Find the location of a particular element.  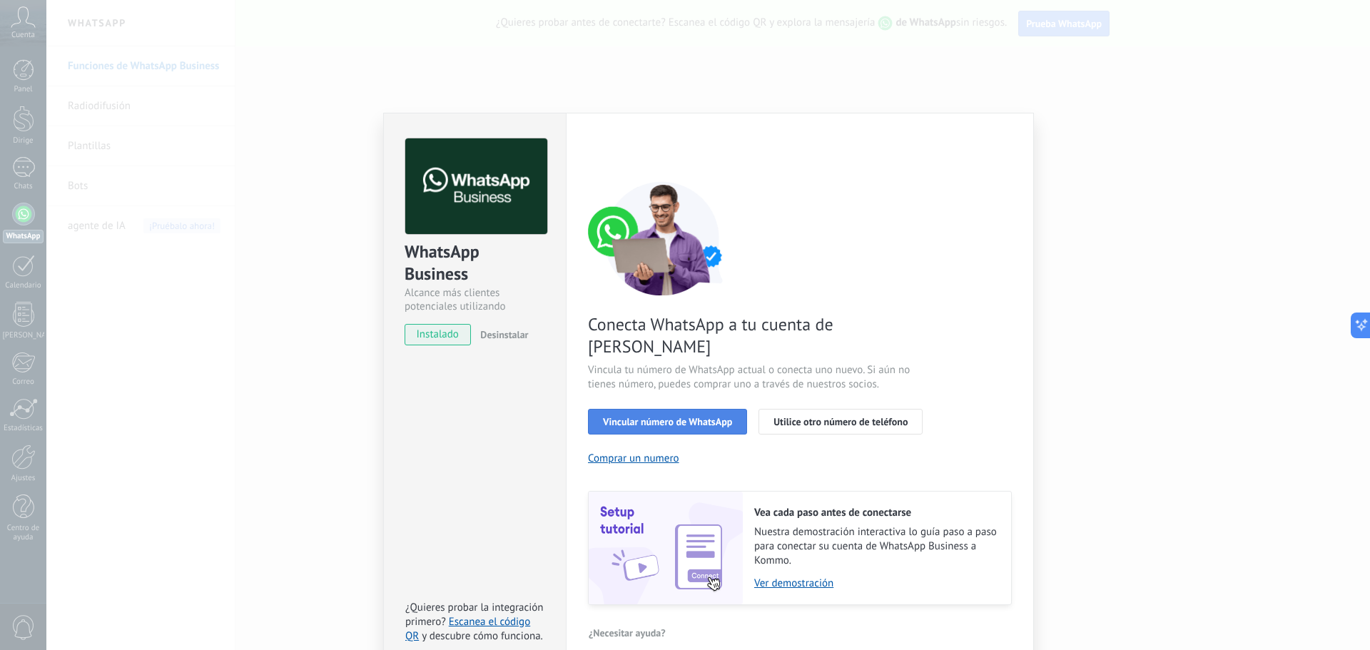

font: Desinstalar is located at coordinates (504, 335).